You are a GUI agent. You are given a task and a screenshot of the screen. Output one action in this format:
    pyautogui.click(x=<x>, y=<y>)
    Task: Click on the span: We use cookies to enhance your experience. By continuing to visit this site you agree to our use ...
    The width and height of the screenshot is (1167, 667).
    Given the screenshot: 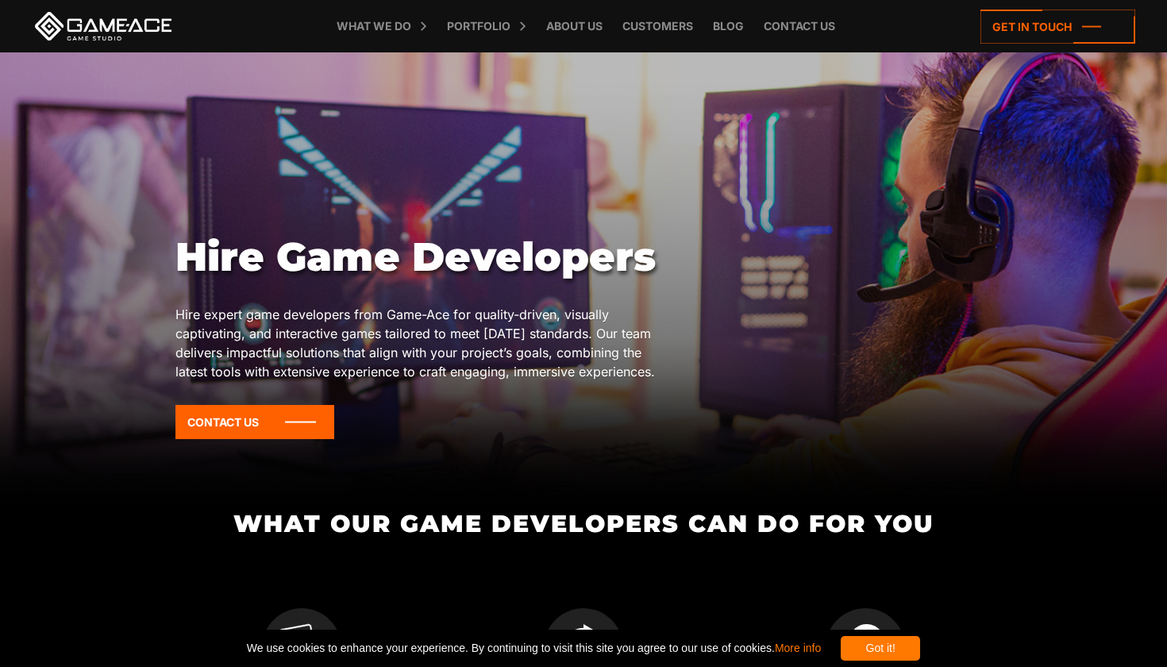 What is the action you would take?
    pyautogui.click(x=533, y=648)
    